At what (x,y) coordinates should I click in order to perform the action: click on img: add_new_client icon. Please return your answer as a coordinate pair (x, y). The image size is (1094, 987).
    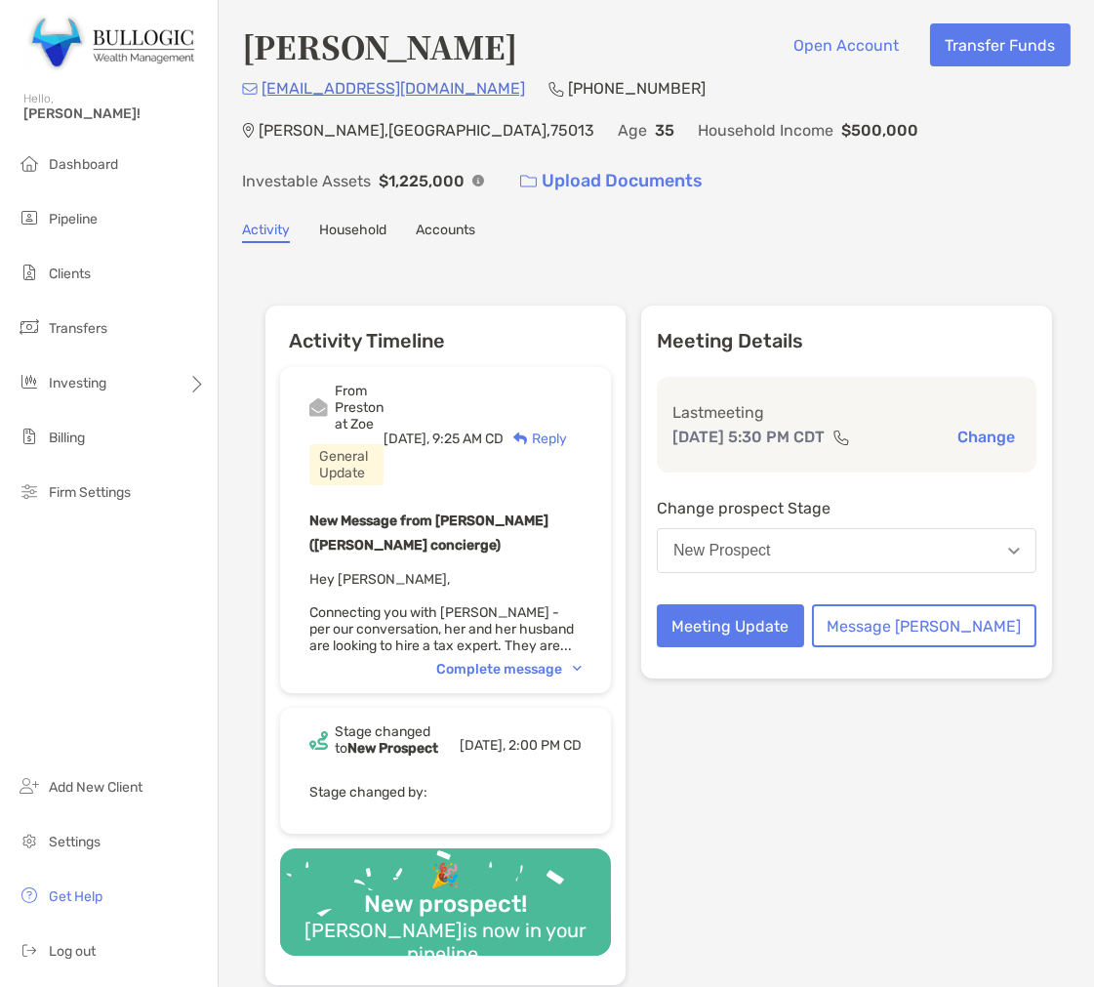
    Looking at the image, I should click on (29, 786).